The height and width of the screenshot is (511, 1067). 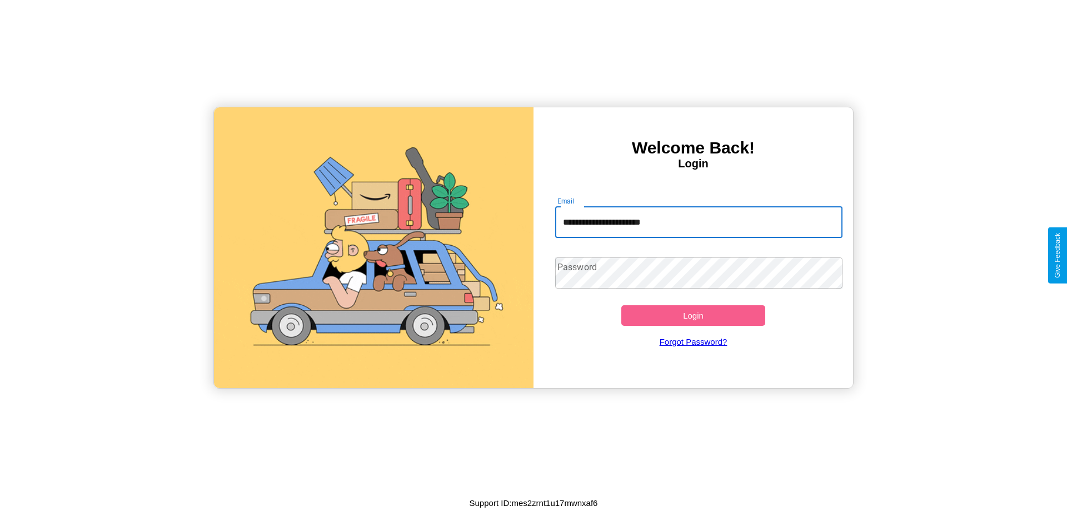 I want to click on p: Support ID: mes2zrnt1u17mwnxaf6, so click(x=533, y=502).